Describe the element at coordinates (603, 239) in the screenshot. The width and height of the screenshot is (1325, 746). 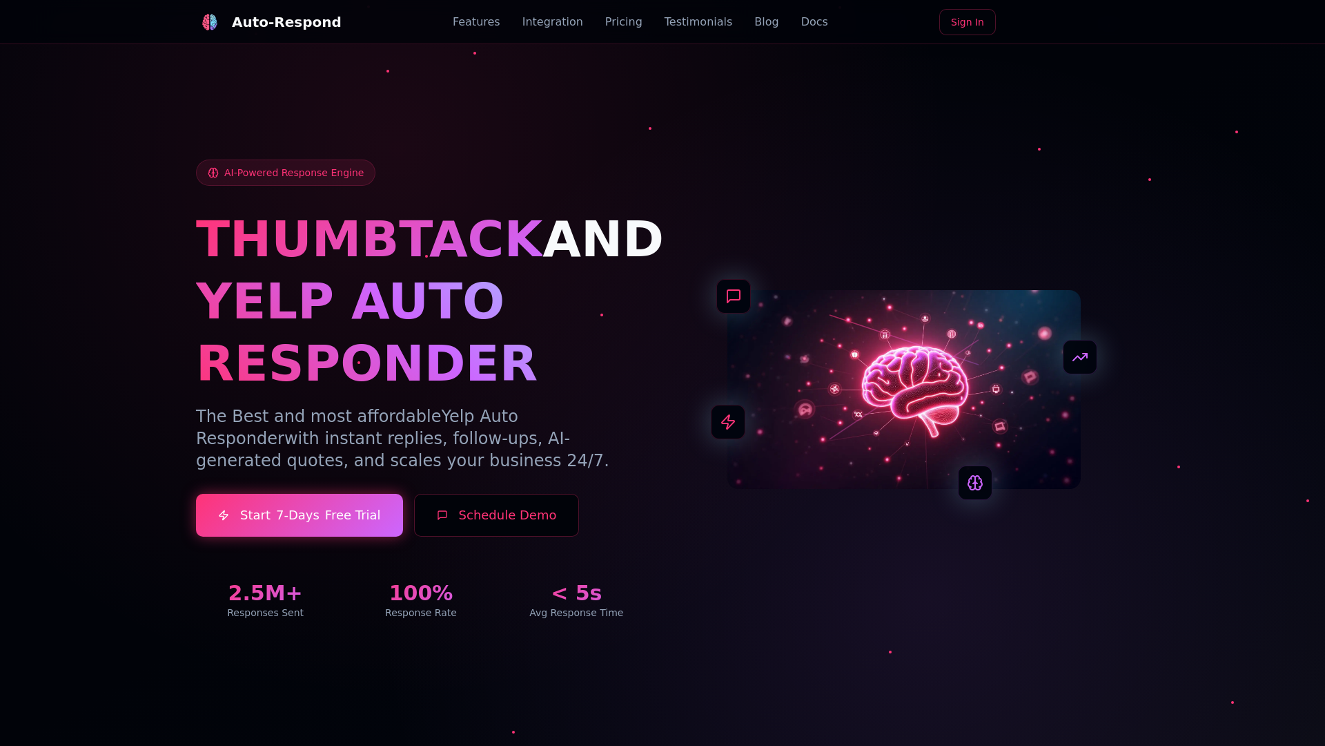
I see `span: AND` at that location.